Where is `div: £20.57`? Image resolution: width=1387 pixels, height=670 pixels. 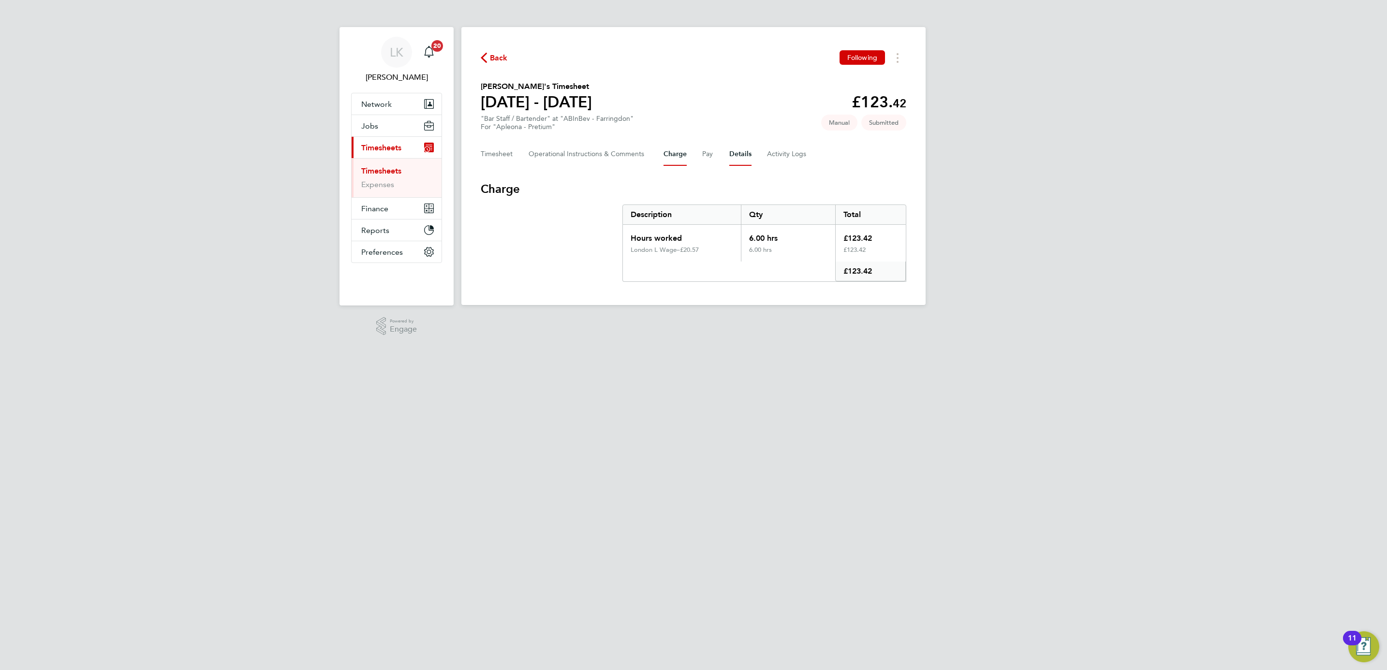 div: £20.57 is located at coordinates (706, 250).